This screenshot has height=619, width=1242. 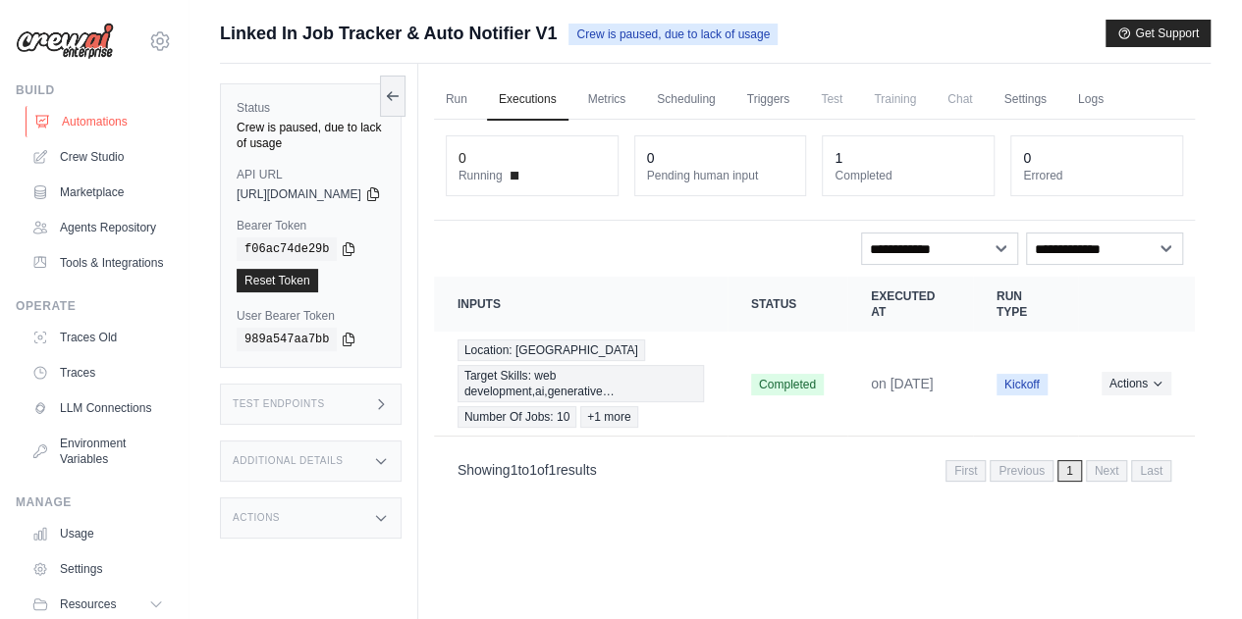 I want to click on span: First, so click(x=965, y=471).